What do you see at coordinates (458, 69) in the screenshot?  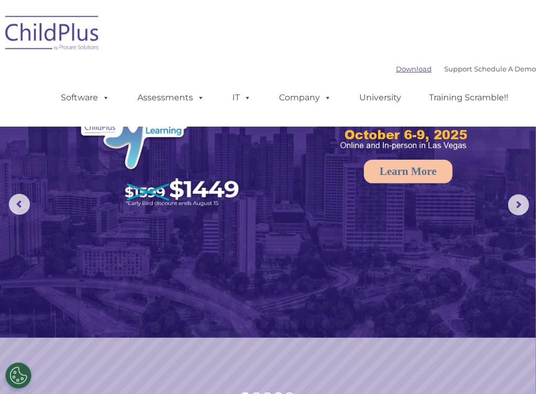 I see `a: Support` at bounding box center [458, 69].